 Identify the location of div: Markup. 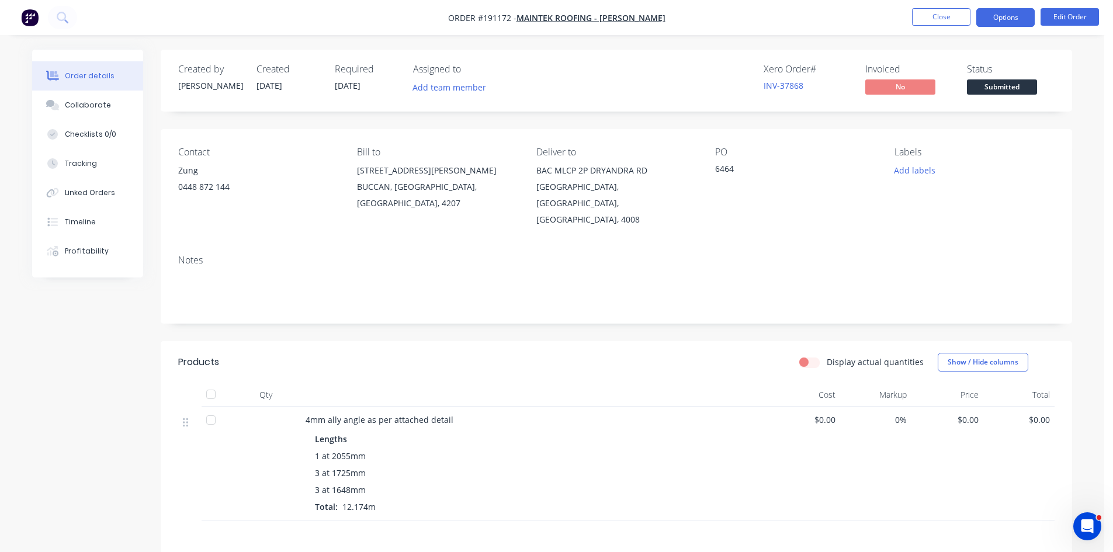
(876, 395).